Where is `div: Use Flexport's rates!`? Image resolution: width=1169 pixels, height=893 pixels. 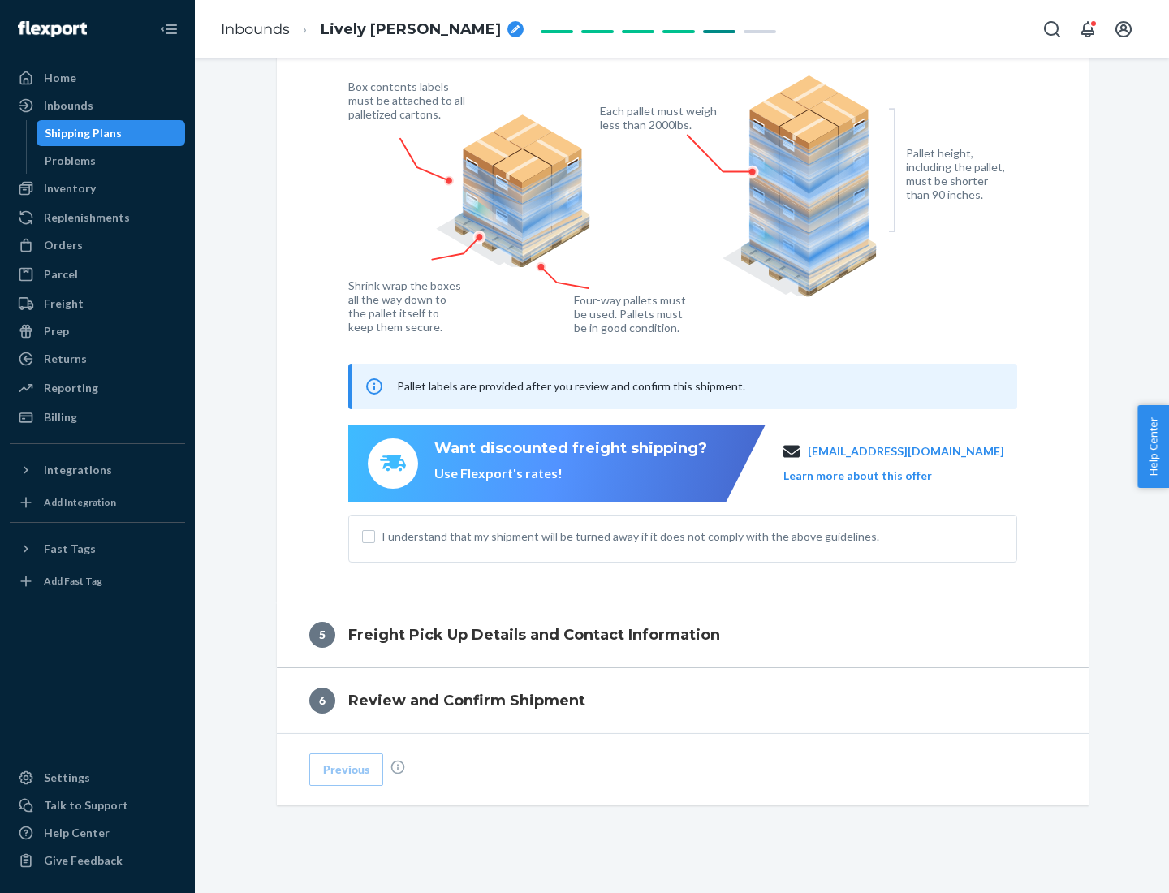 div: Use Flexport's rates! is located at coordinates (571, 473).